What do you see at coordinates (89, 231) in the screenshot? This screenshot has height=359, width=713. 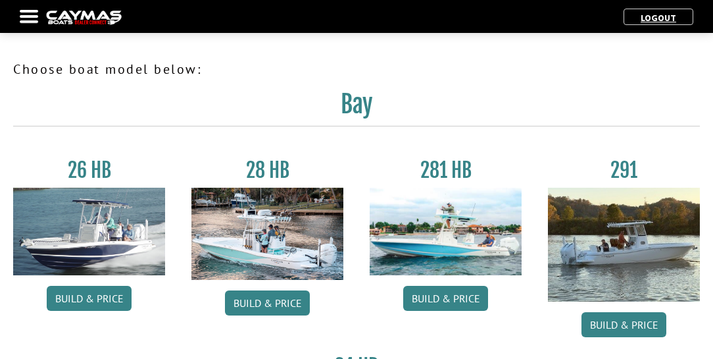 I see `img: 26_new_photo_resized.jpg` at bounding box center [89, 231].